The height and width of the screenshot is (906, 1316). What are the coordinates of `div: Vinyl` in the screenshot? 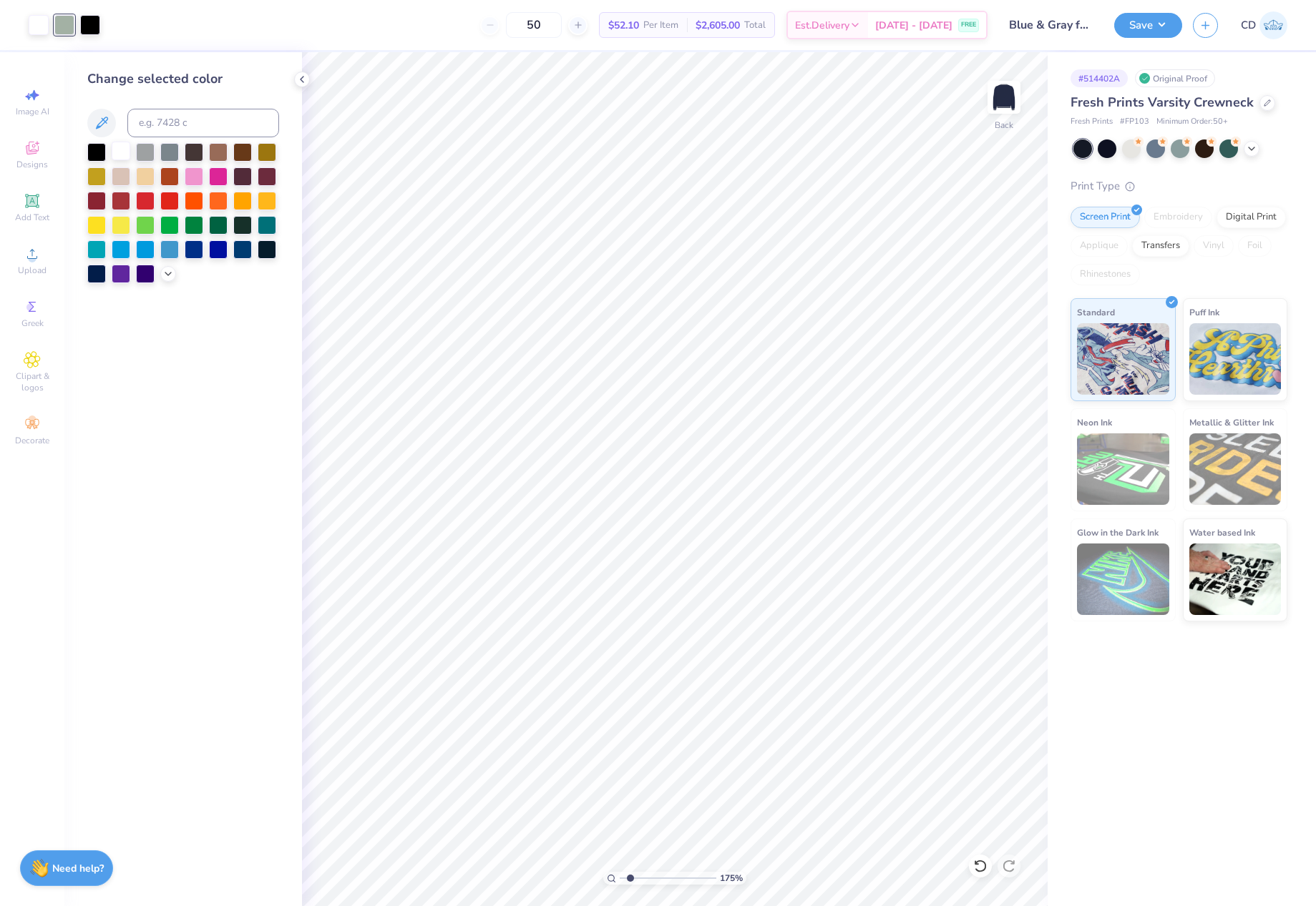 It's located at (1214, 246).